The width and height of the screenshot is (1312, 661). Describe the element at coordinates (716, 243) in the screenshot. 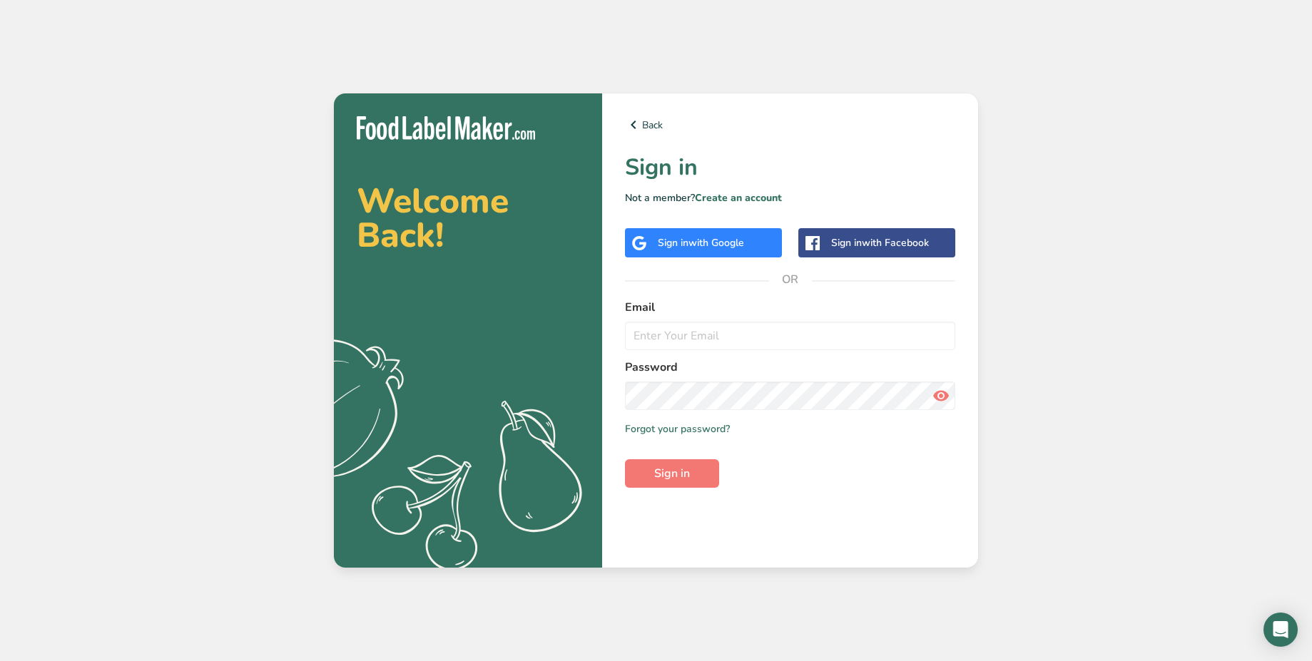

I see `span: with Google` at that location.